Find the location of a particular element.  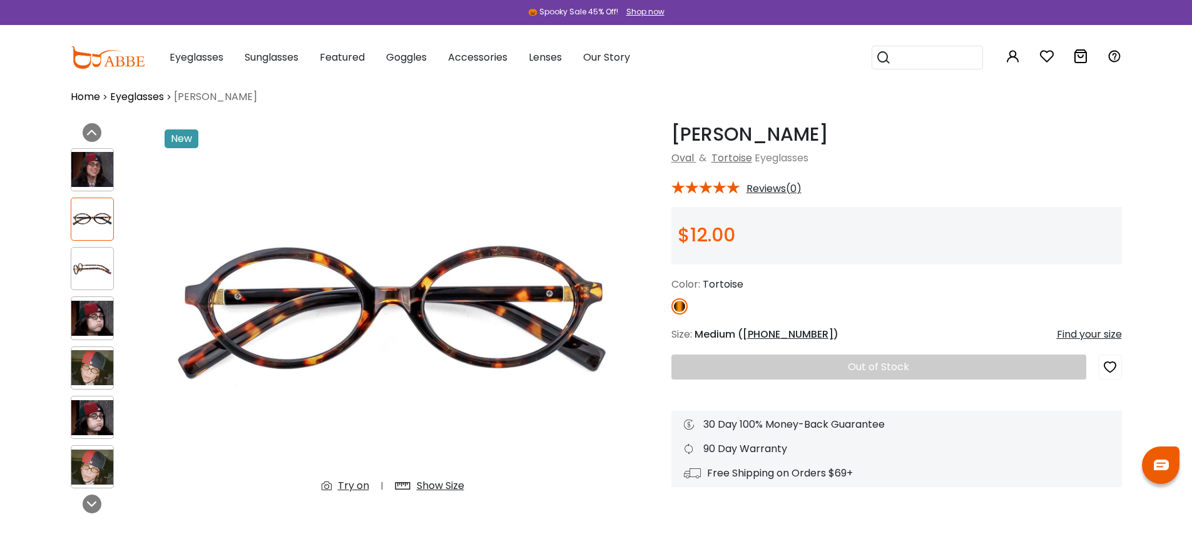

a: Eyeglasses is located at coordinates (137, 97).